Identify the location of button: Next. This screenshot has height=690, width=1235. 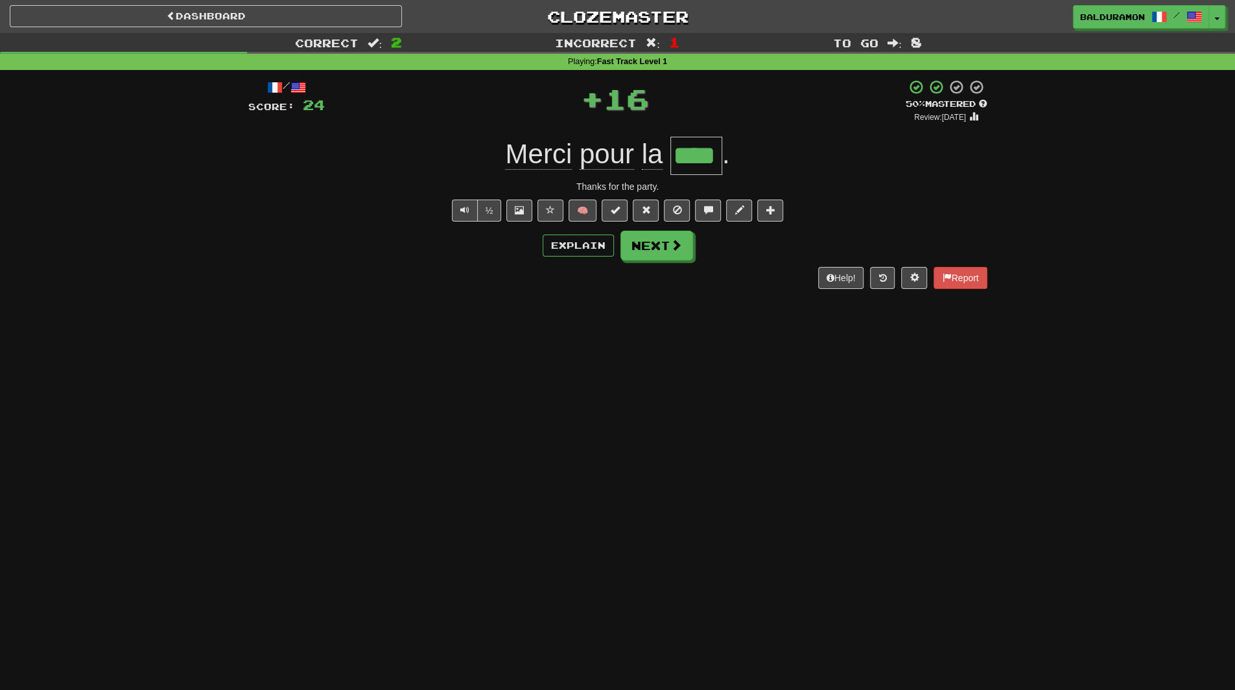
(657, 246).